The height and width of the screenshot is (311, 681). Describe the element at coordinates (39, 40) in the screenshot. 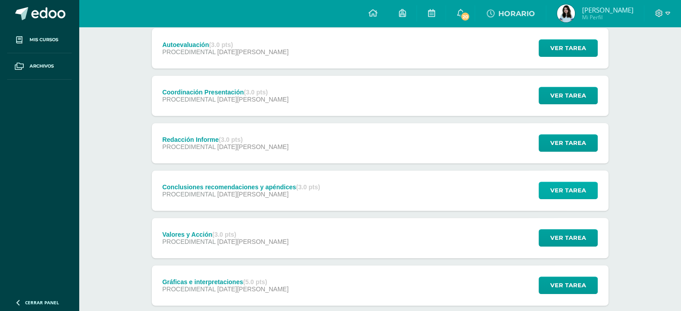

I see `a: Mis cursos` at that location.